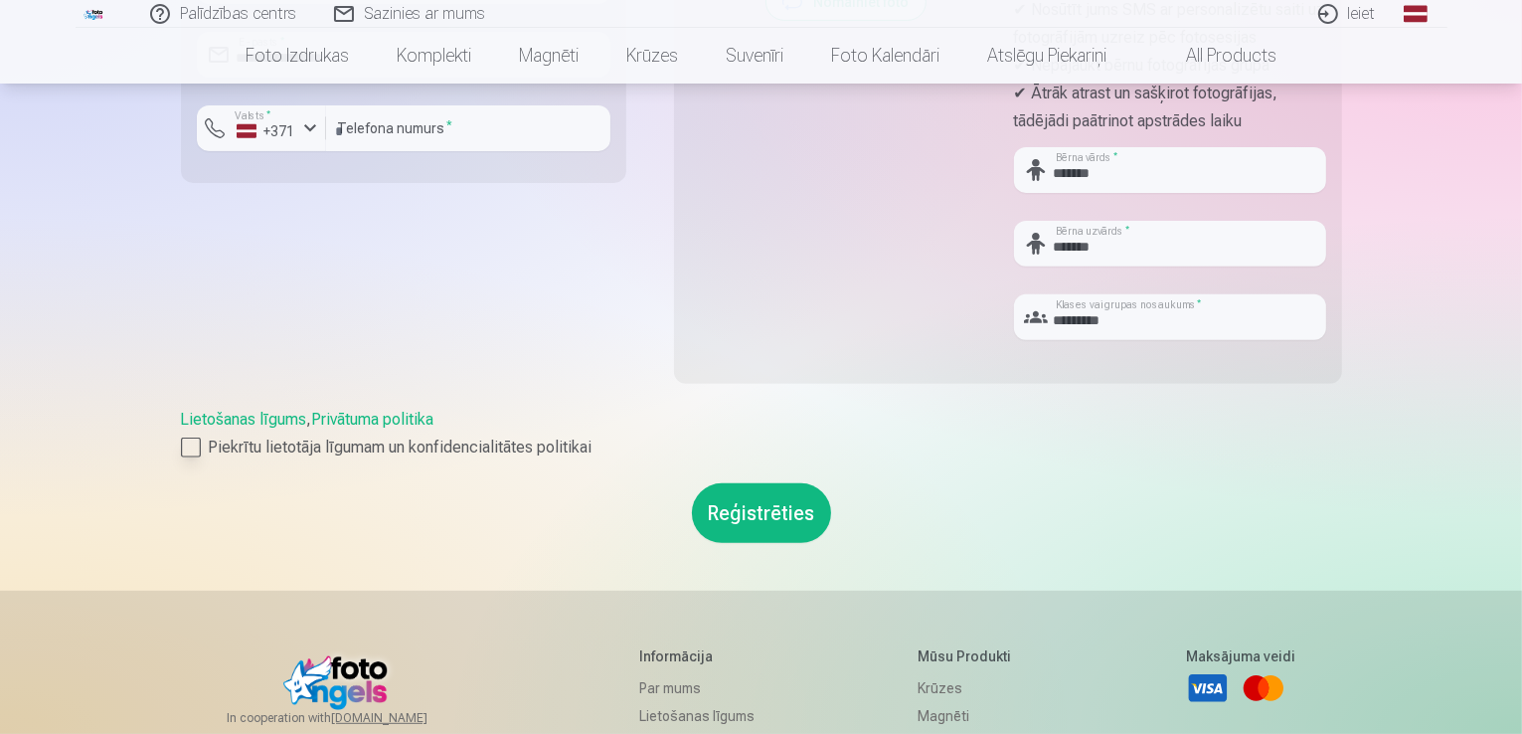 This screenshot has width=1522, height=734. I want to click on label: Piekrītu lietotāja līgumam un konfidencialitātes politikai, so click(762, 447).